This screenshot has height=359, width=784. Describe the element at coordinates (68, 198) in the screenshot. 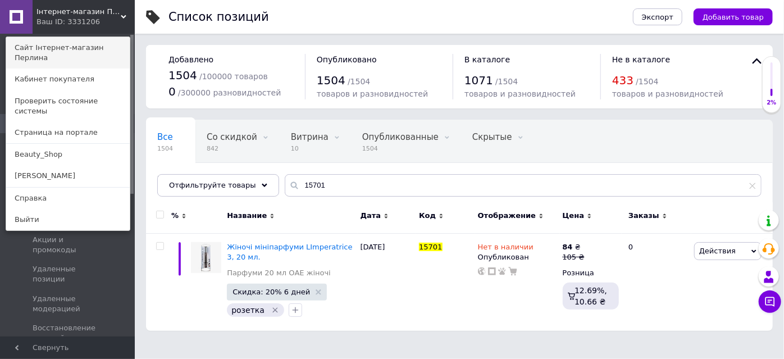

I see `a: Справка` at that location.